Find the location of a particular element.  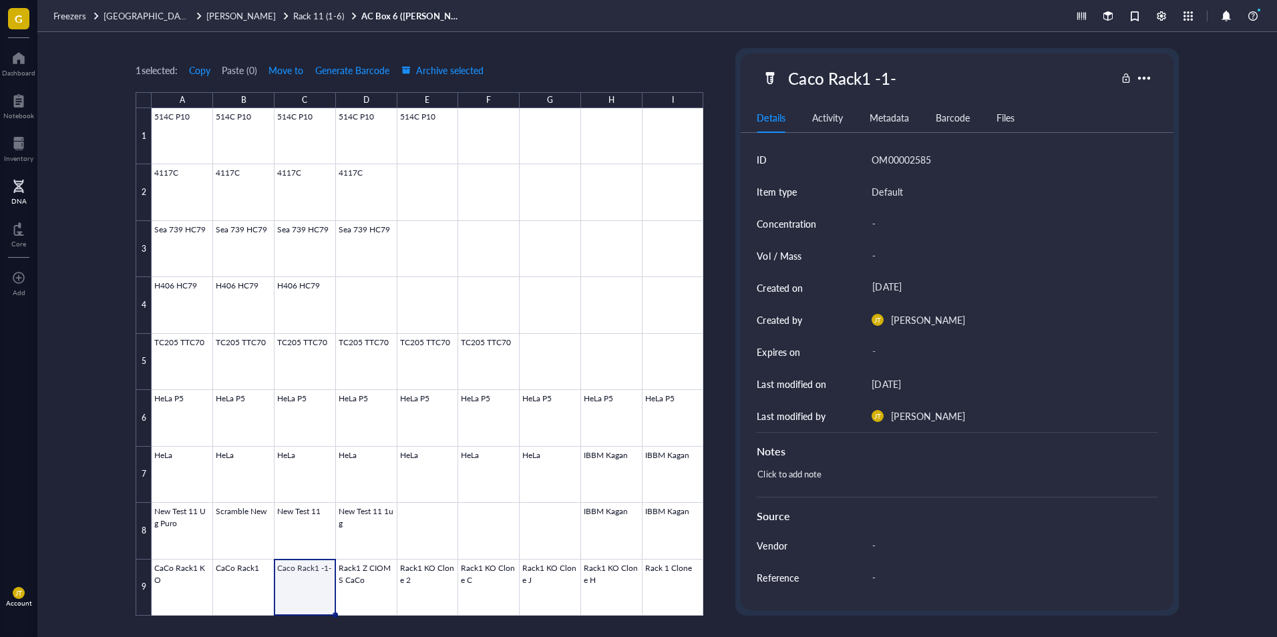

div: 6 is located at coordinates (144, 418).